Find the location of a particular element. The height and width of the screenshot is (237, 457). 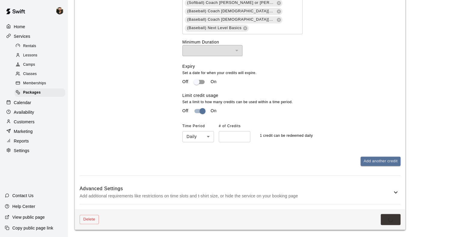

p: Set a date for when your credits will expire. is located at coordinates (289, 73).